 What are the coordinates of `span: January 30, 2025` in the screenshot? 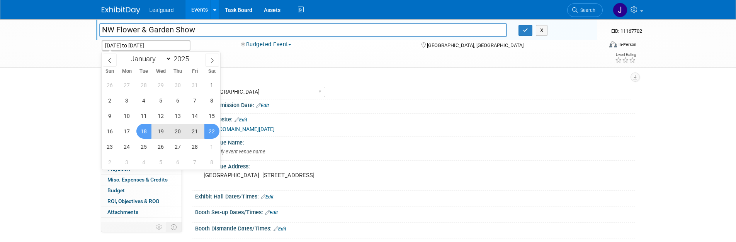 It's located at (178, 85).